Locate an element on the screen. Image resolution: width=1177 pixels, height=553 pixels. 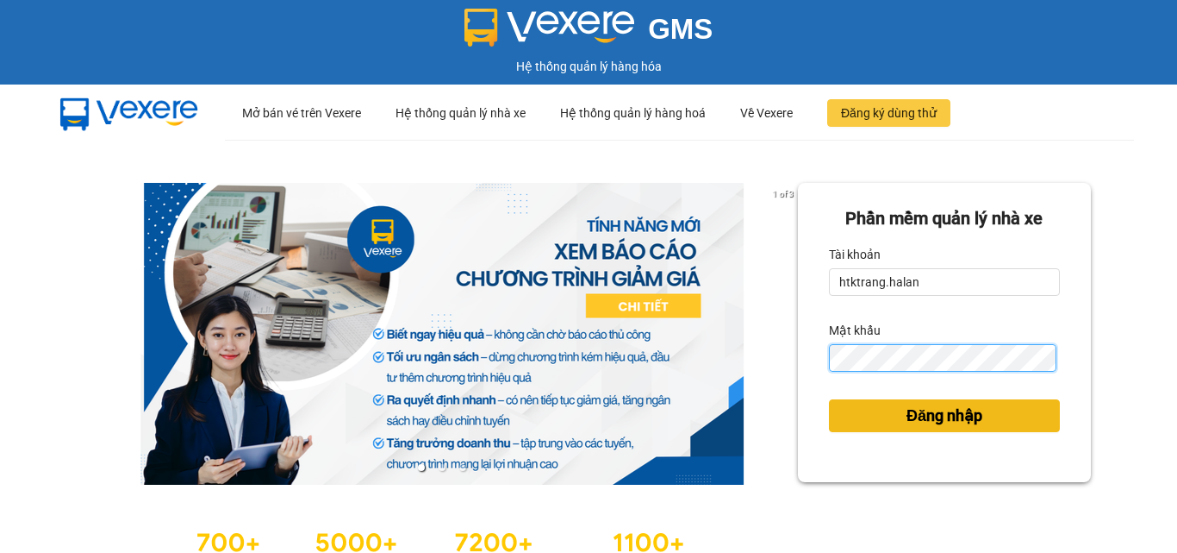
button: Đăng nhập is located at coordinates (945, 415).